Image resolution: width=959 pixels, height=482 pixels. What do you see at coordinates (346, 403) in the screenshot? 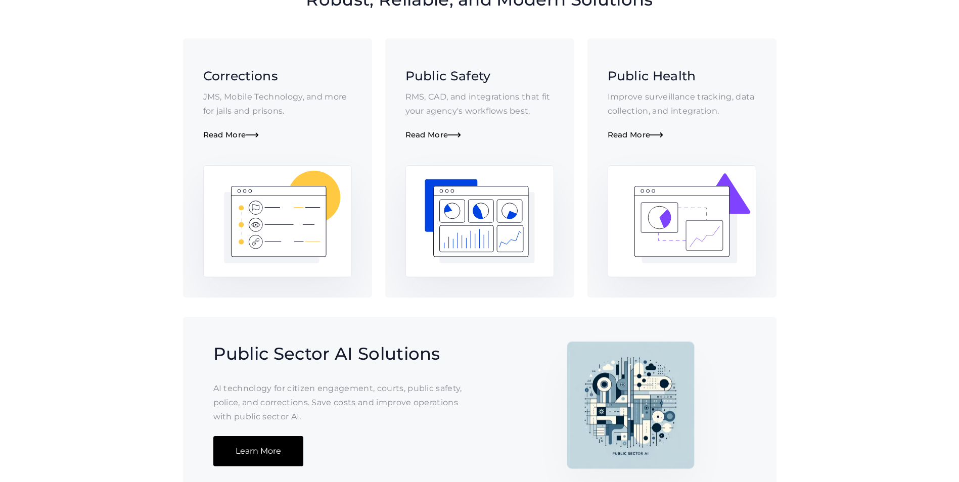
I see `p: AI technology for citizen engagement, courts, public safety, police, and corrections. Save costs ...` at bounding box center [346, 403].